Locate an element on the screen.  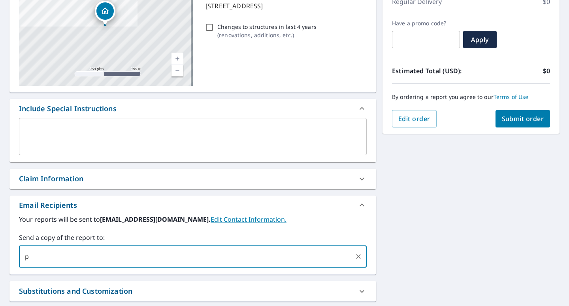
span: Apply is located at coordinates (480, 40).